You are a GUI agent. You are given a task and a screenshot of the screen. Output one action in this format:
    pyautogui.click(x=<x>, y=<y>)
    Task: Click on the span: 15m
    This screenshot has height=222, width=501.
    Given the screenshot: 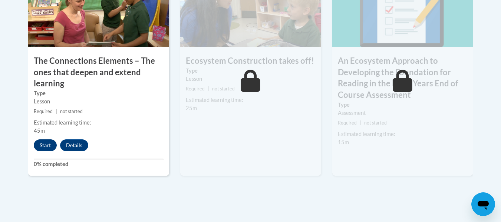 What is the action you would take?
    pyautogui.click(x=343, y=142)
    